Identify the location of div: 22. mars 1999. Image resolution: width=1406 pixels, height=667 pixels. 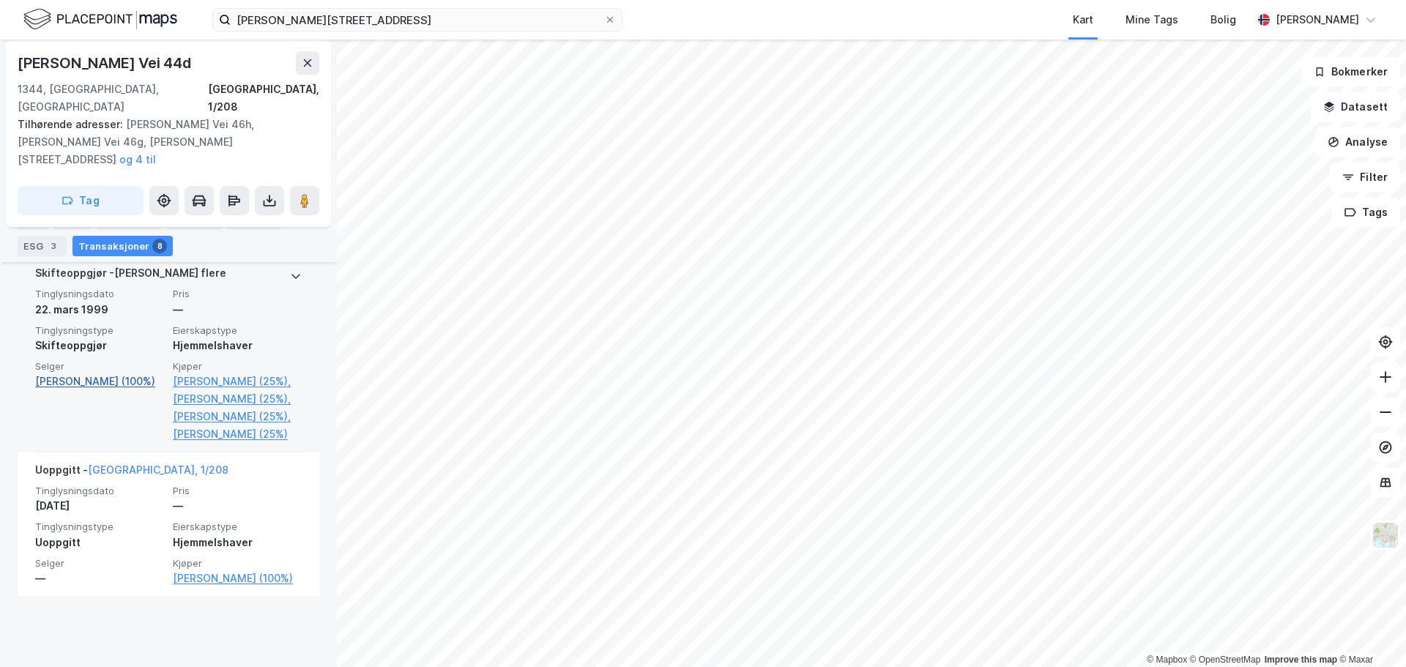
(100, 310).